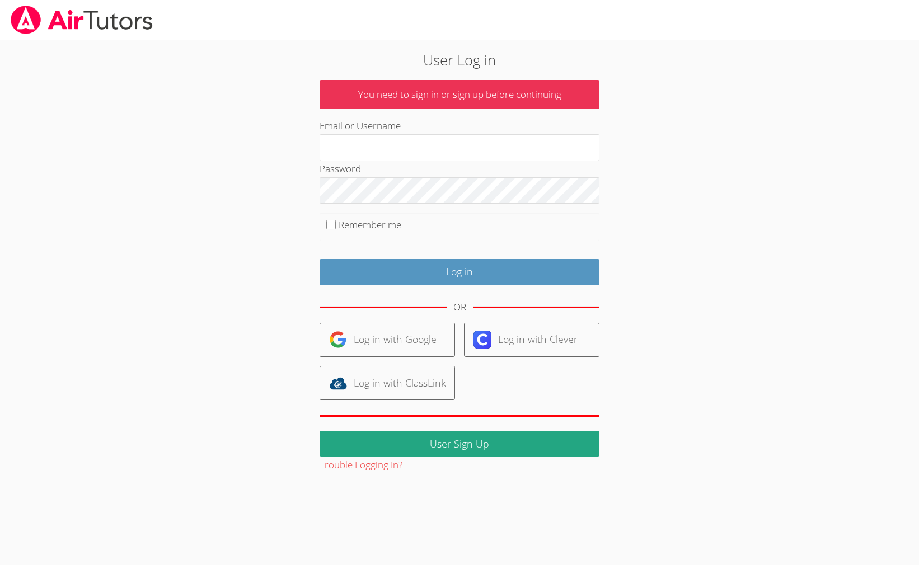  What do you see at coordinates (370, 225) in the screenshot?
I see `label: Remember me` at bounding box center [370, 225].